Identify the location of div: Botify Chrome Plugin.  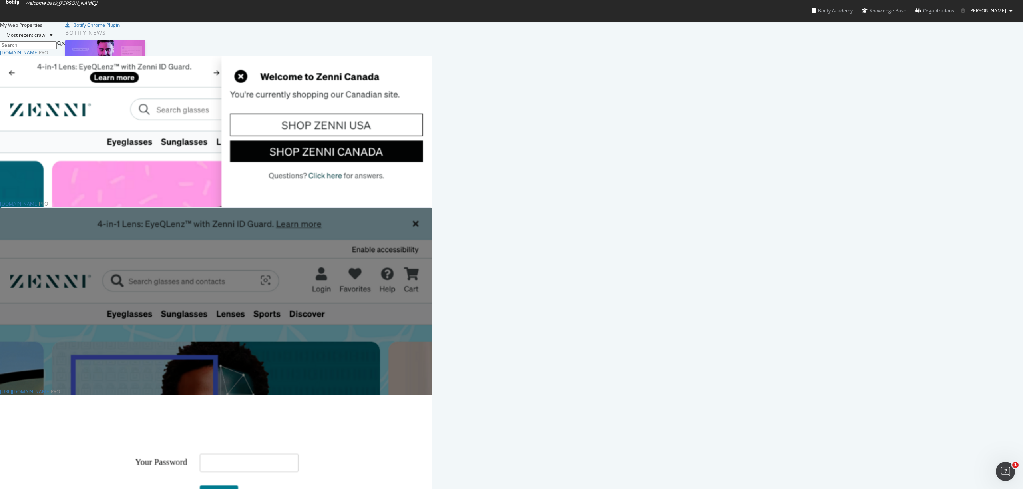
(96, 25).